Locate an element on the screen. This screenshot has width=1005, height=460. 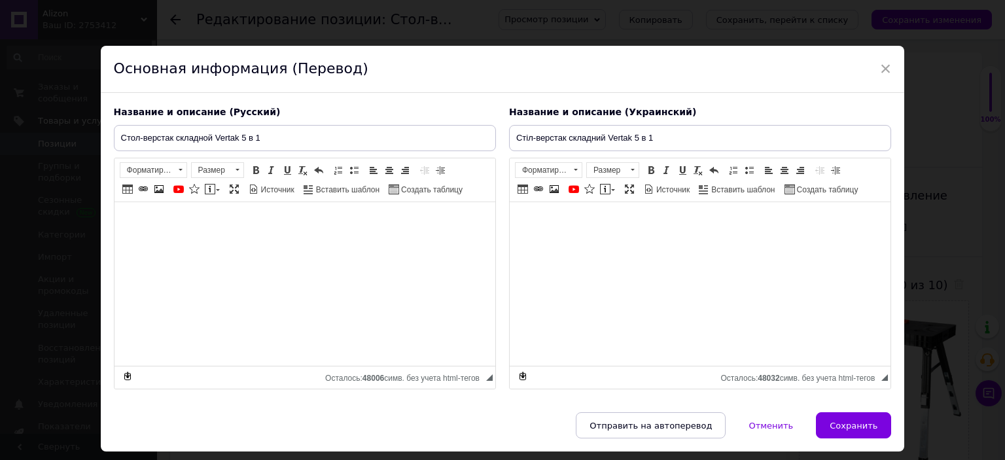
li: - надежная опора при распиловке и строительстве. is located at coordinates (294, 110).